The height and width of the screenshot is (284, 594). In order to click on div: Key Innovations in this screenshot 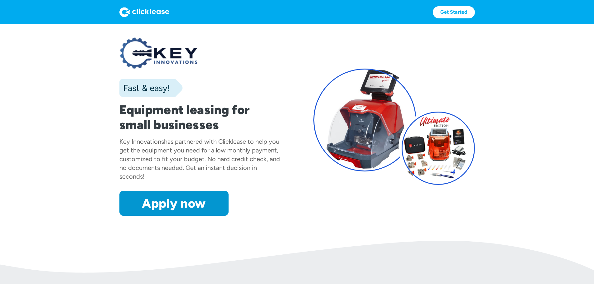, I will do `click(142, 142)`.